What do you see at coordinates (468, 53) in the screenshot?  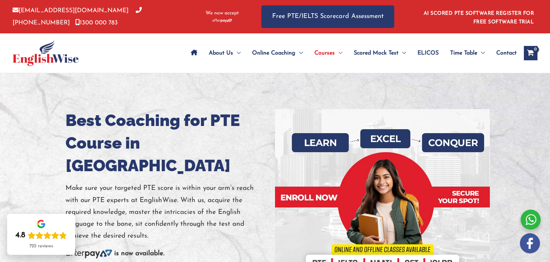 I see `a: Time TableMenu Toggle` at bounding box center [468, 53].